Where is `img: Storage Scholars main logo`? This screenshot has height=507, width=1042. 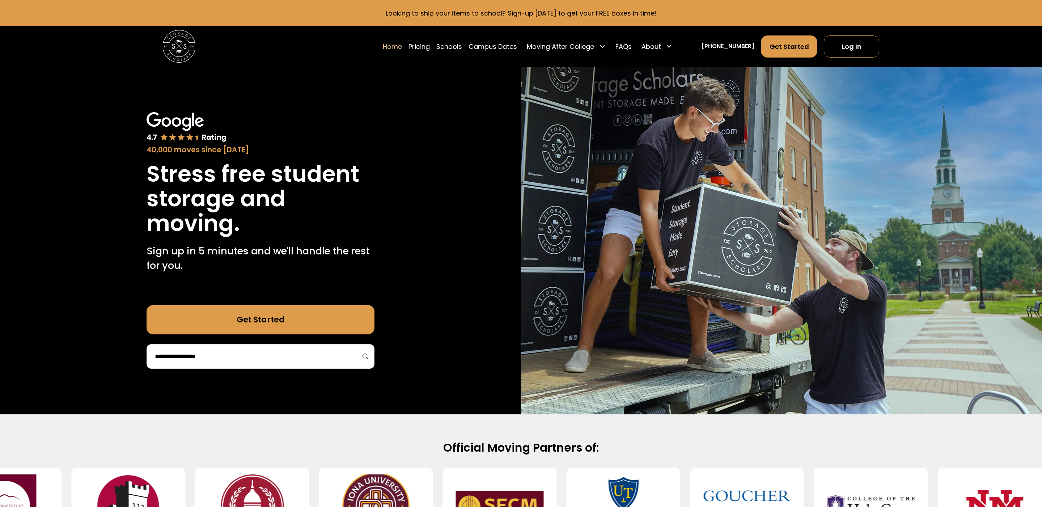 img: Storage Scholars main logo is located at coordinates (179, 46).